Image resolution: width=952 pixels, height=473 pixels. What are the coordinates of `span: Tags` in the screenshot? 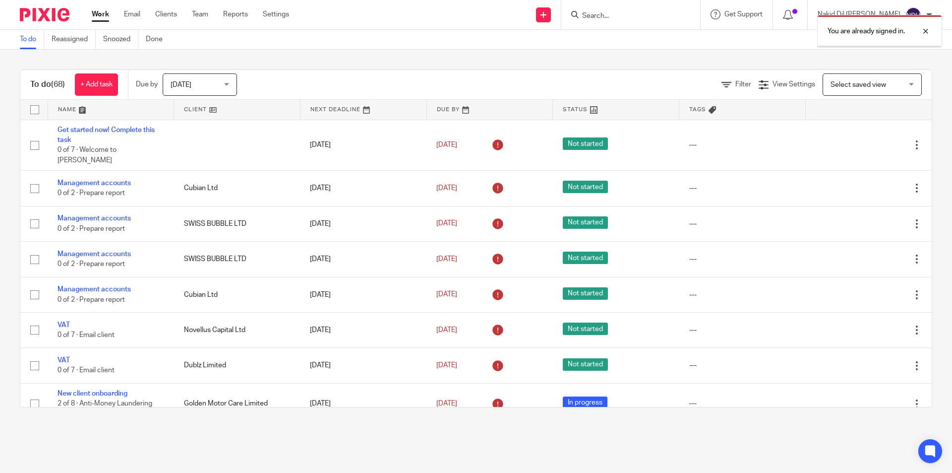 It's located at (698, 109).